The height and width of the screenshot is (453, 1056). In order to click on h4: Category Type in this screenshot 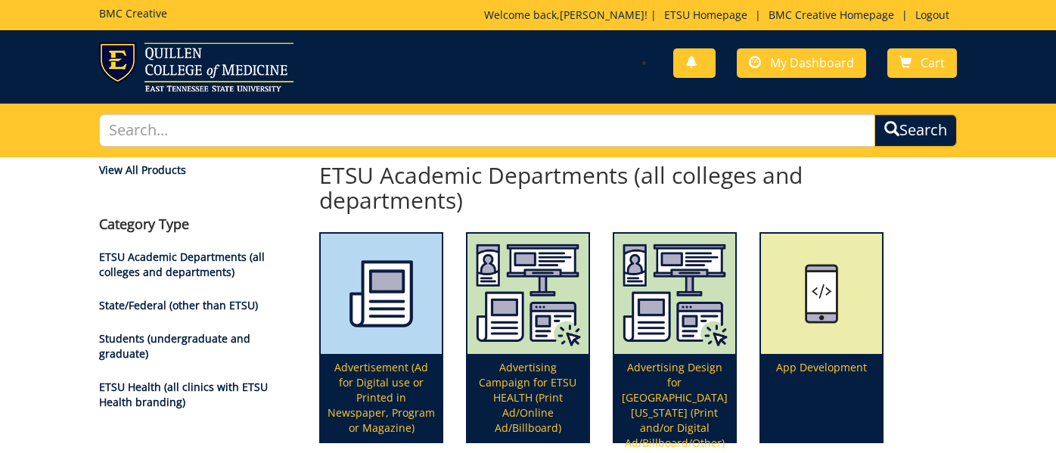, I will do `click(198, 225)`.